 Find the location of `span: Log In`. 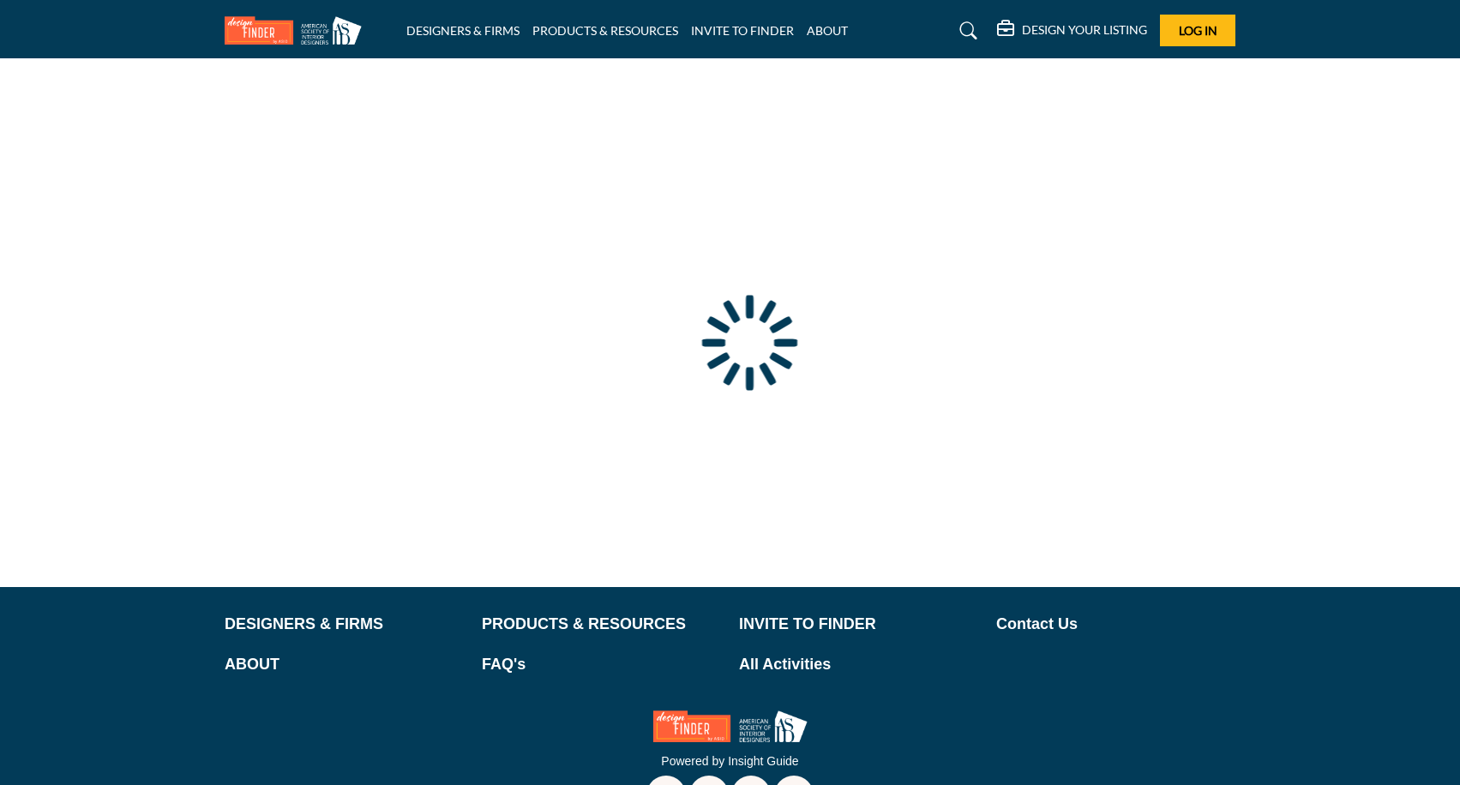

span: Log In is located at coordinates (1198, 30).